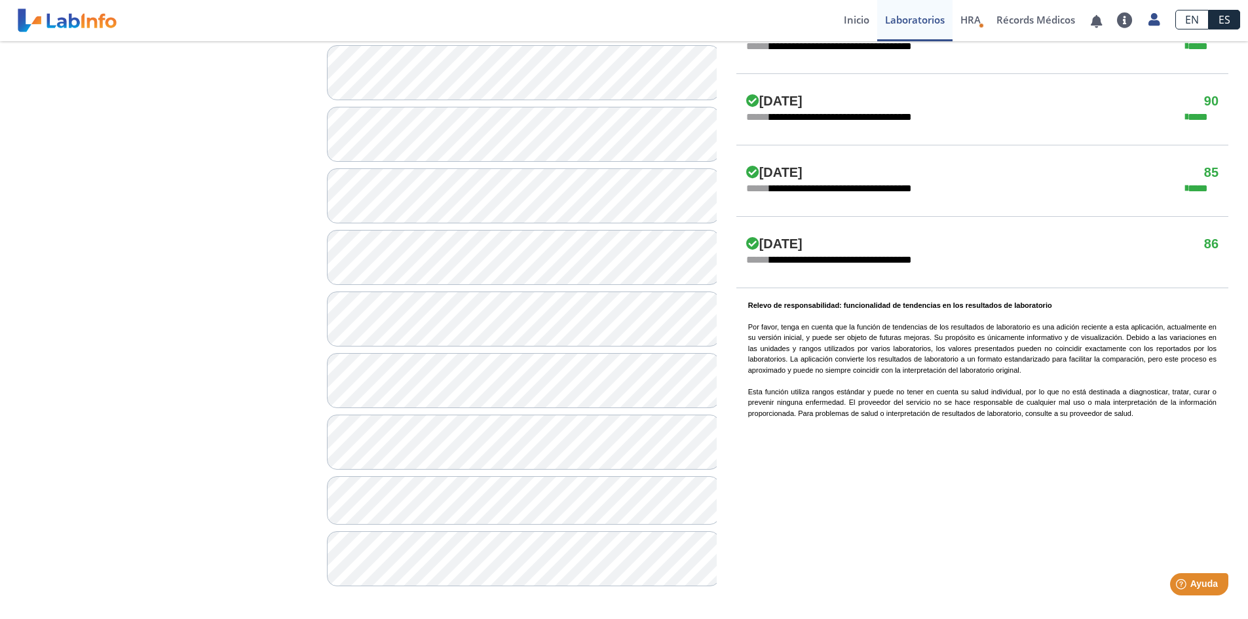 The image size is (1248, 619). What do you see at coordinates (970, 20) in the screenshot?
I see `span: HRA` at bounding box center [970, 20].